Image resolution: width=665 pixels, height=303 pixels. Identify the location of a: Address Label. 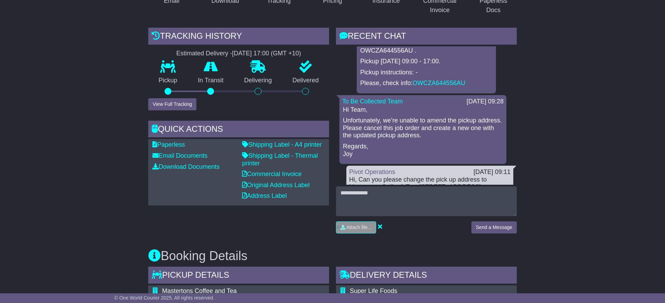
(264, 196).